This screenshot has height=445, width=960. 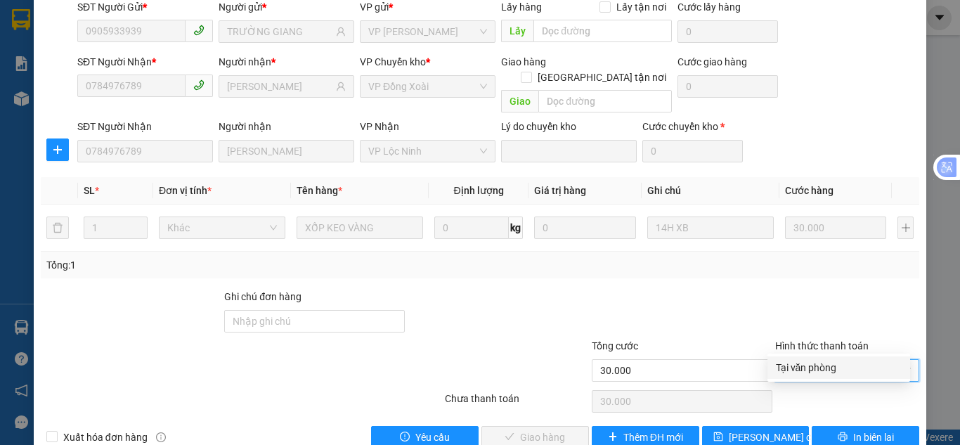 I want to click on span: info-circle, so click(x=161, y=437).